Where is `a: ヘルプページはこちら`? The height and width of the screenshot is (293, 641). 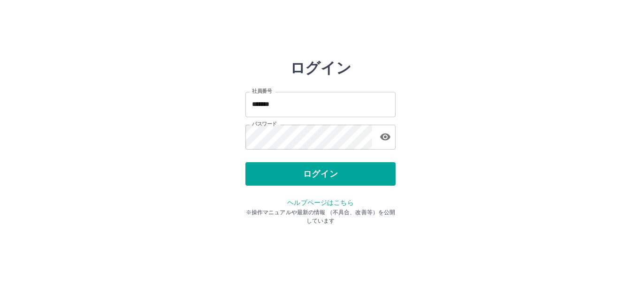 a: ヘルプページはこちら is located at coordinates (320, 203).